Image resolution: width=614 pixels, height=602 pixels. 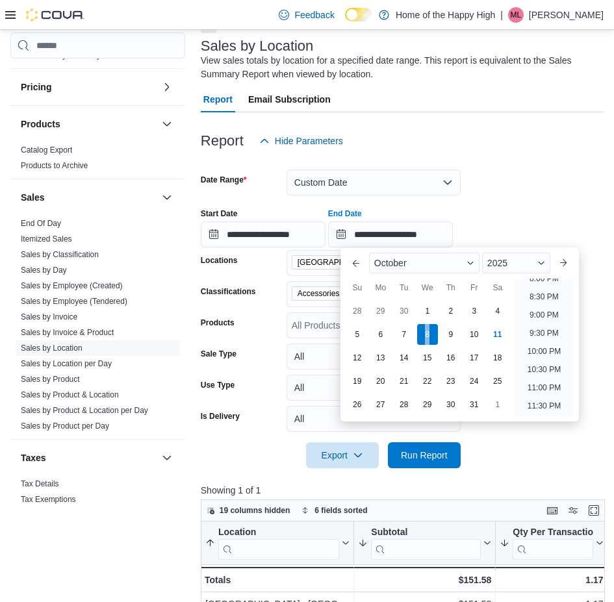 What do you see at coordinates (65, 426) in the screenshot?
I see `span: Sales by Product per Day` at bounding box center [65, 426].